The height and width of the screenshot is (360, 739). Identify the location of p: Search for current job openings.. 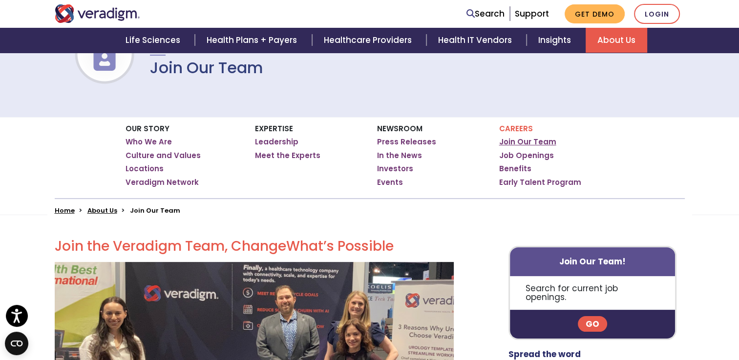
(592, 293).